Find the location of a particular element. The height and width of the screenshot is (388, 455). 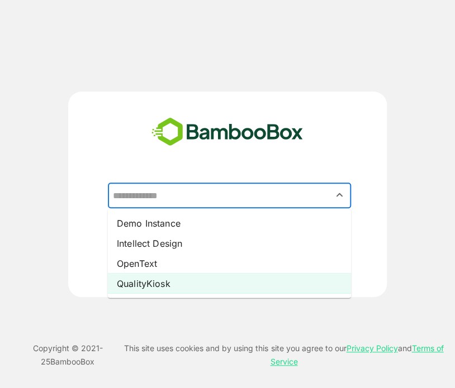

a: Privacy Policy is located at coordinates (372, 348).